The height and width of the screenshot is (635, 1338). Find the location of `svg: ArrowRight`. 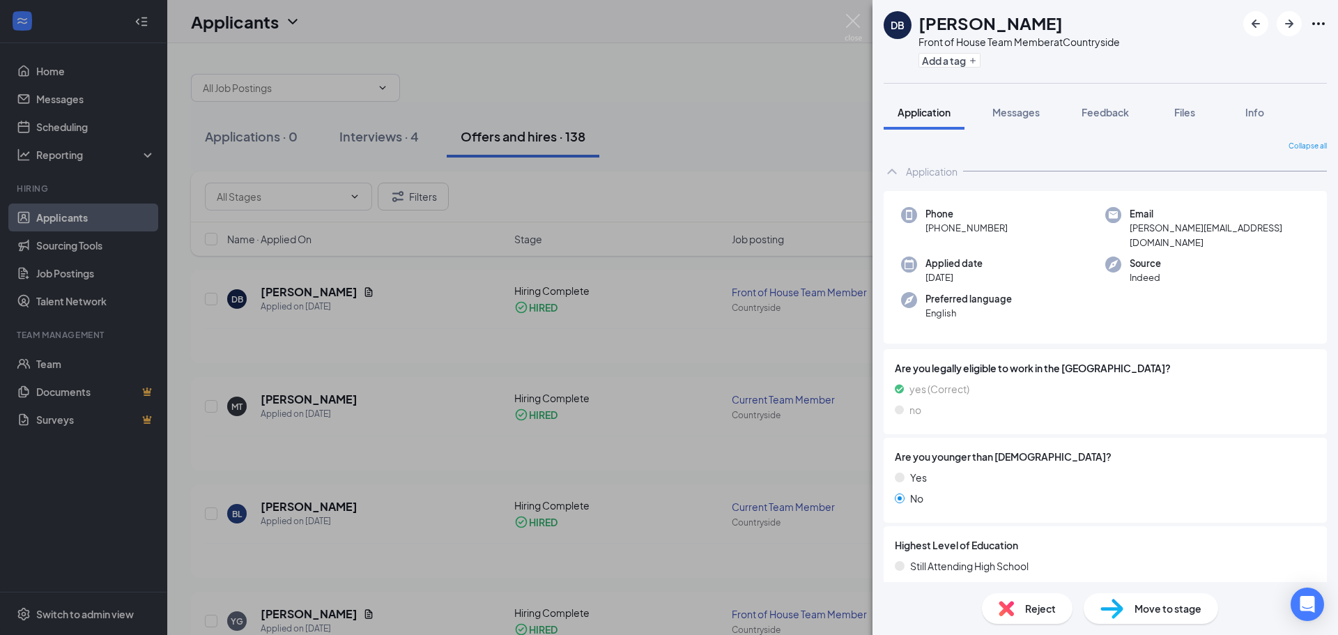

svg: ArrowRight is located at coordinates (1289, 24).